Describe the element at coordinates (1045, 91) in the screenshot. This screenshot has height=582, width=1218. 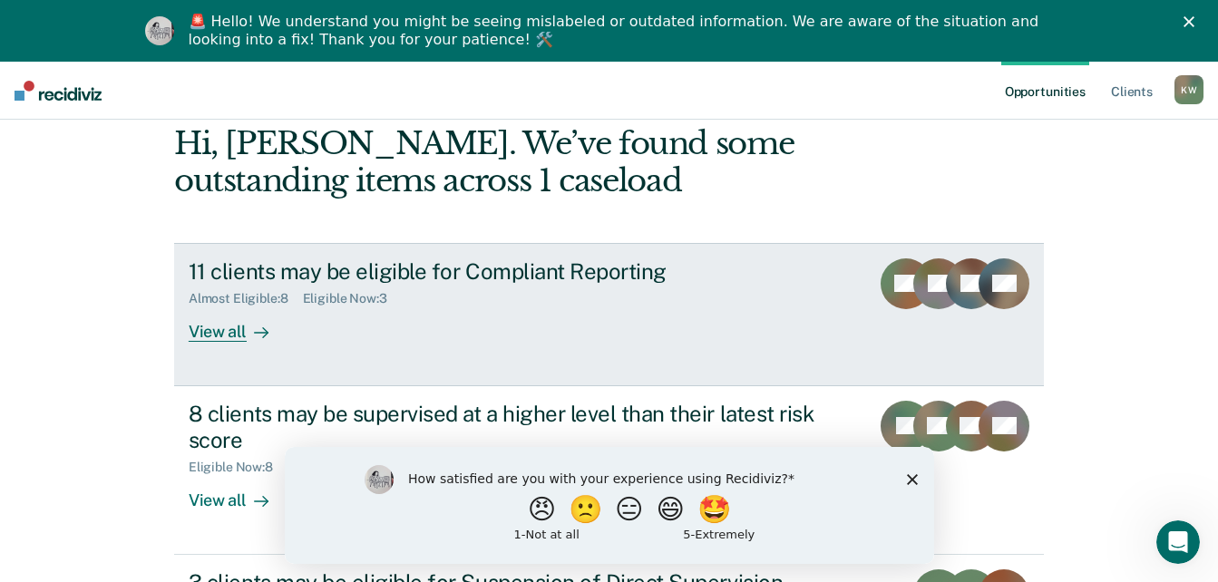
I see `a: Opportunities` at that location.